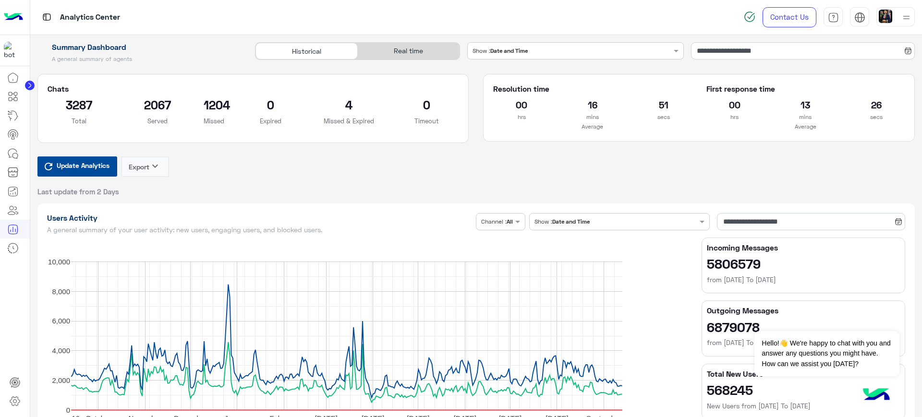 The width and height of the screenshot is (922, 417). Describe the element at coordinates (253, 89) in the screenshot. I see `h5: Chats` at that location.